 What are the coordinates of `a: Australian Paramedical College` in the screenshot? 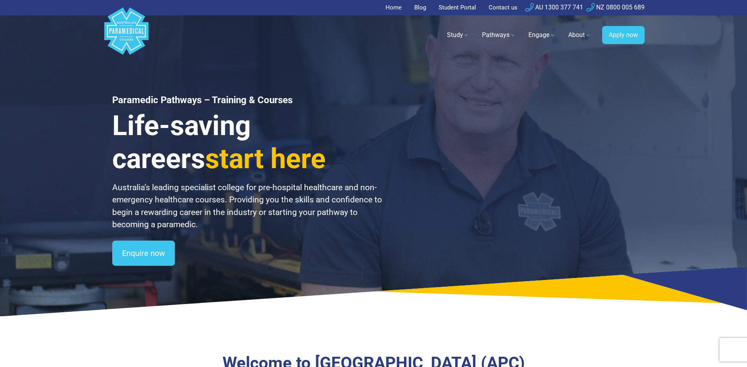 It's located at (126, 35).